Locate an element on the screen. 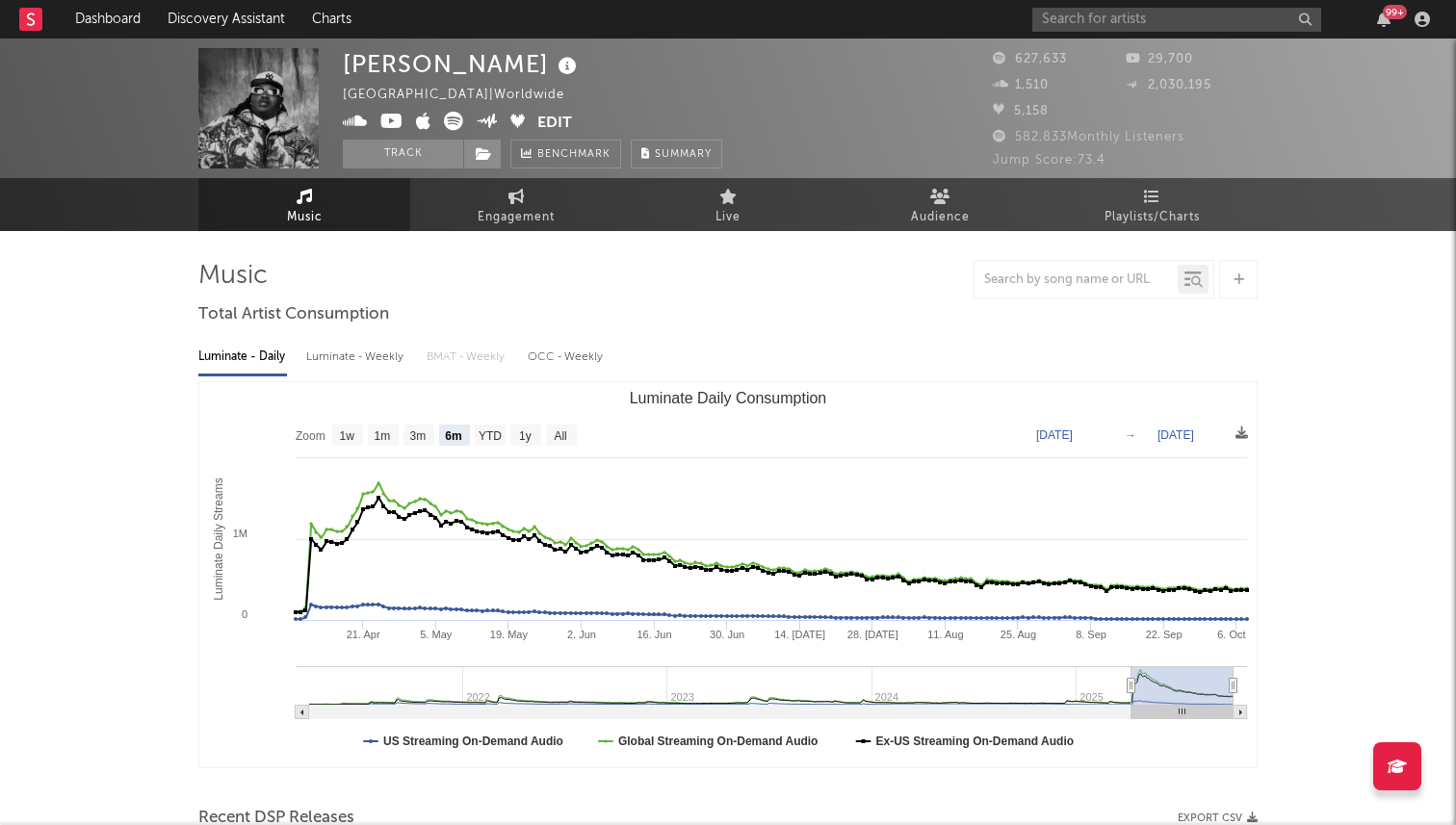 The width and height of the screenshot is (1456, 825). text: US Streaming On-Demand Audio is located at coordinates (473, 741).